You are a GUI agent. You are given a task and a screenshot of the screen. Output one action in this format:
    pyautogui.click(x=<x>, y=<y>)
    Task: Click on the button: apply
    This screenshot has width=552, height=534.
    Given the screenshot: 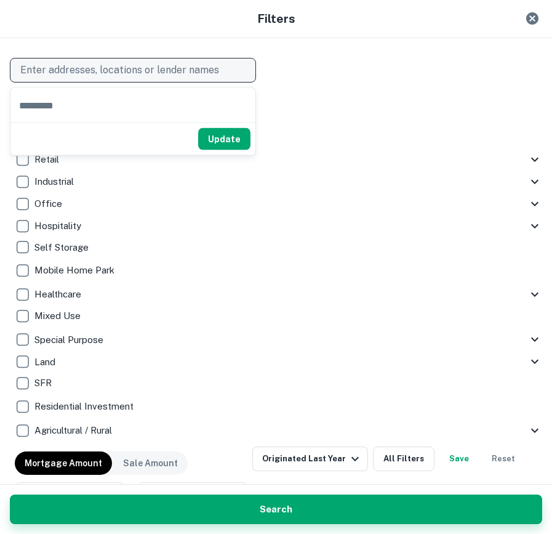 What is the action you would take?
    pyautogui.click(x=276, y=509)
    